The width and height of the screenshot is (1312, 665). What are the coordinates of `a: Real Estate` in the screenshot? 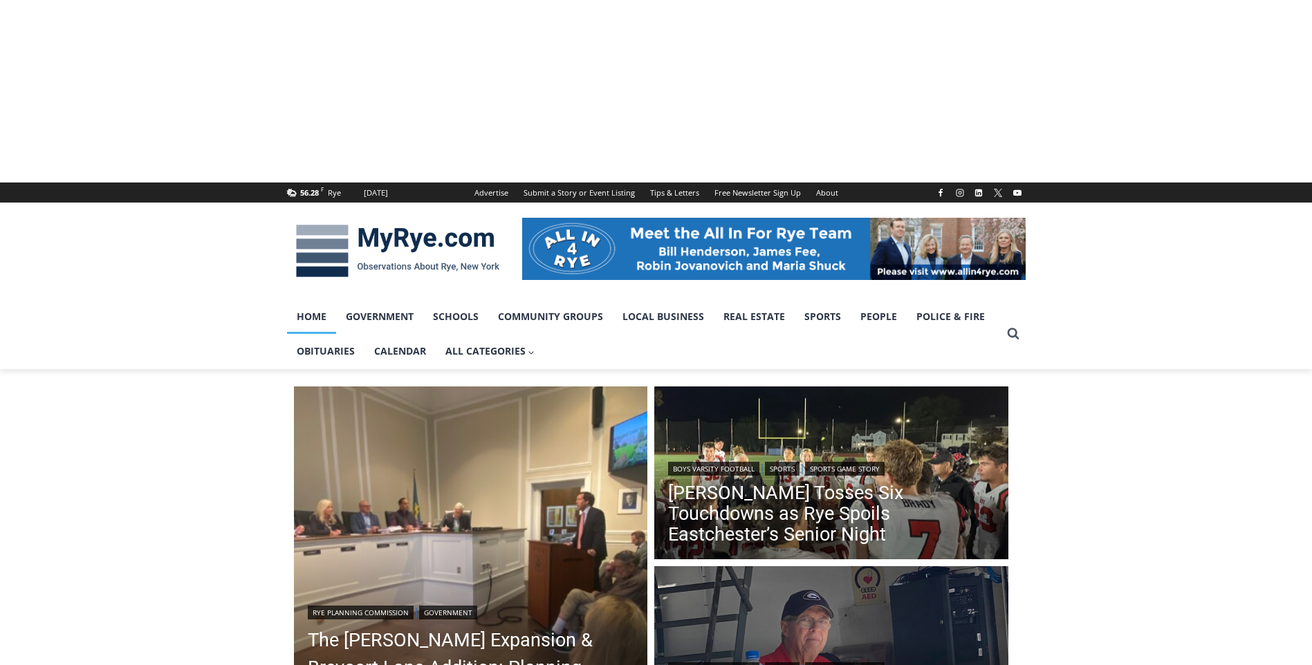 It's located at (754, 317).